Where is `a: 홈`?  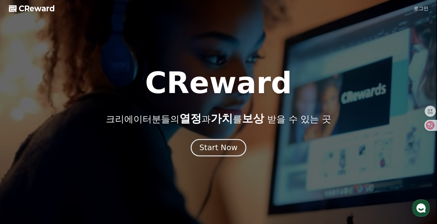
a: 홈 is located at coordinates (21, 181).